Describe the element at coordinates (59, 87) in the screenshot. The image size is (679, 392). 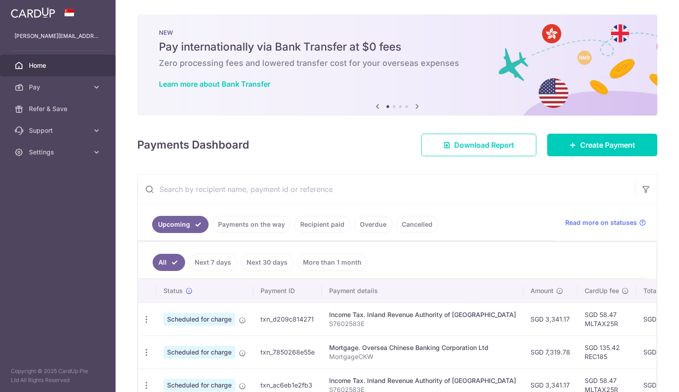
I see `span: Pay` at that location.